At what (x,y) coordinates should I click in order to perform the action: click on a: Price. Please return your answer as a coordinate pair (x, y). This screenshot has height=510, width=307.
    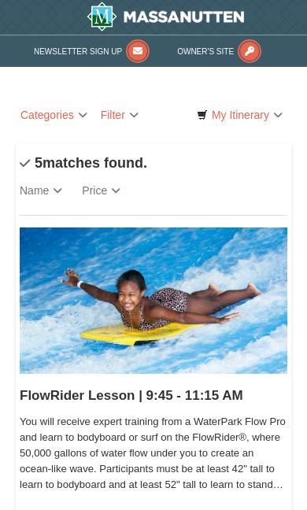
    Looking at the image, I should click on (111, 190).